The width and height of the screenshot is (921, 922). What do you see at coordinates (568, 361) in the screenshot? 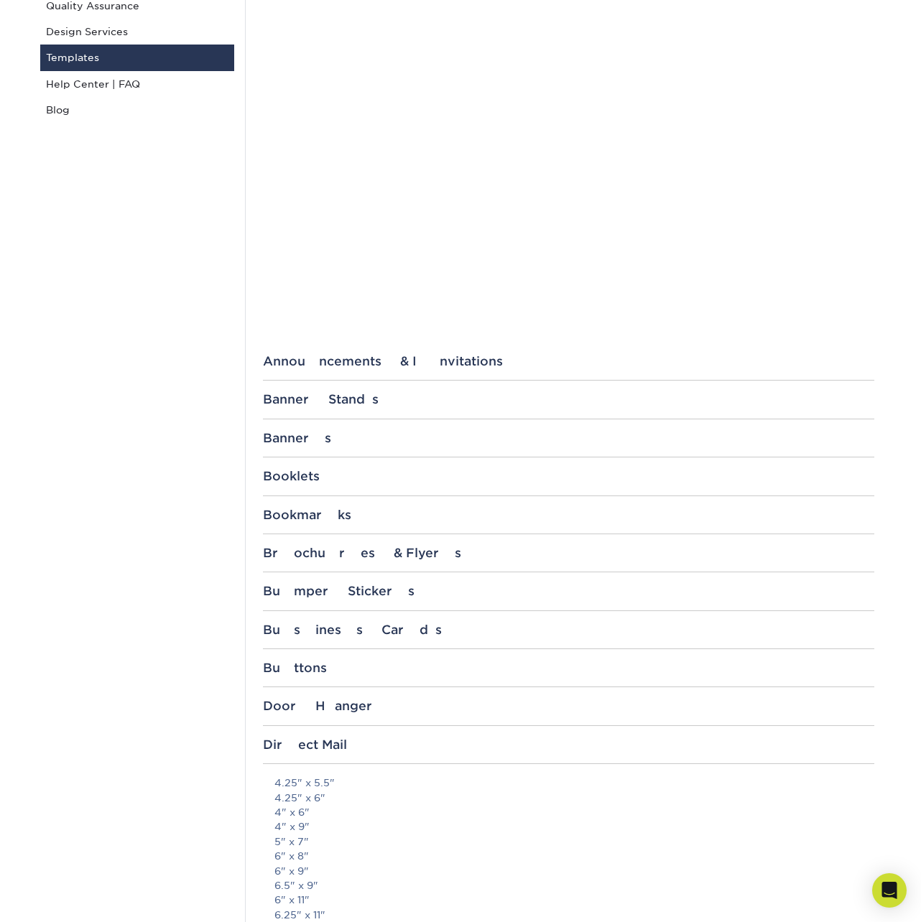
I see `div: Announcements & Invitations` at bounding box center [568, 361].